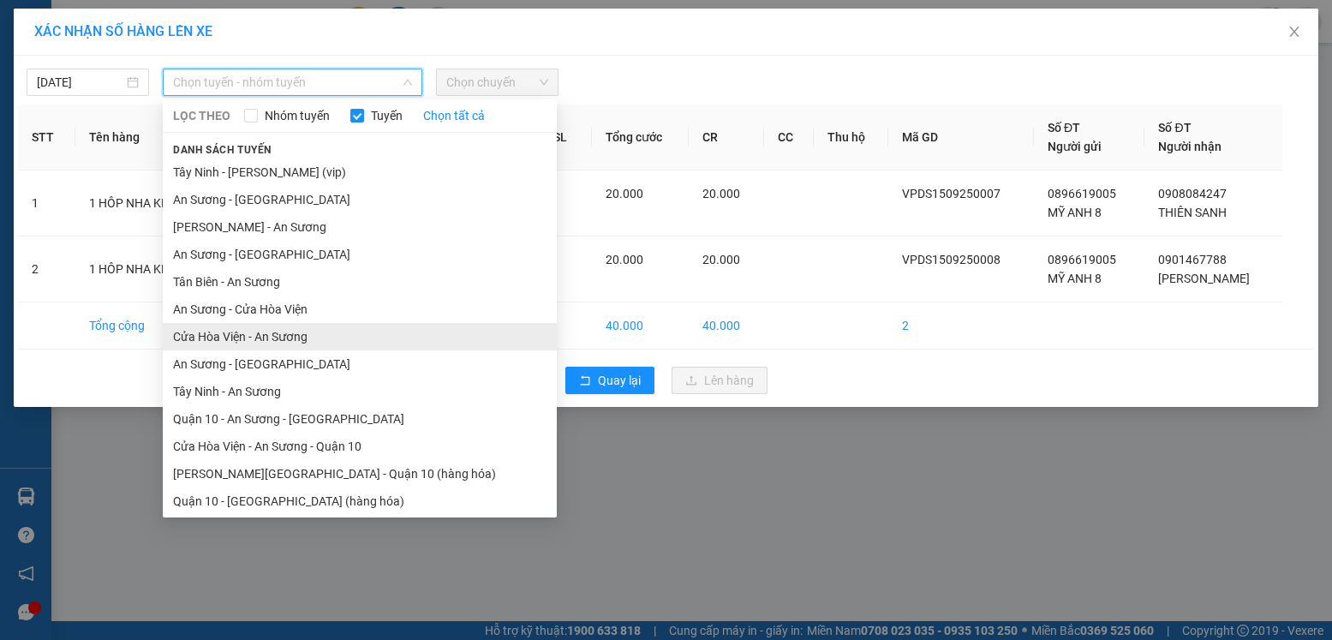 The width and height of the screenshot is (1332, 640). Describe the element at coordinates (961, 137) in the screenshot. I see `th: Mã GD` at that location.